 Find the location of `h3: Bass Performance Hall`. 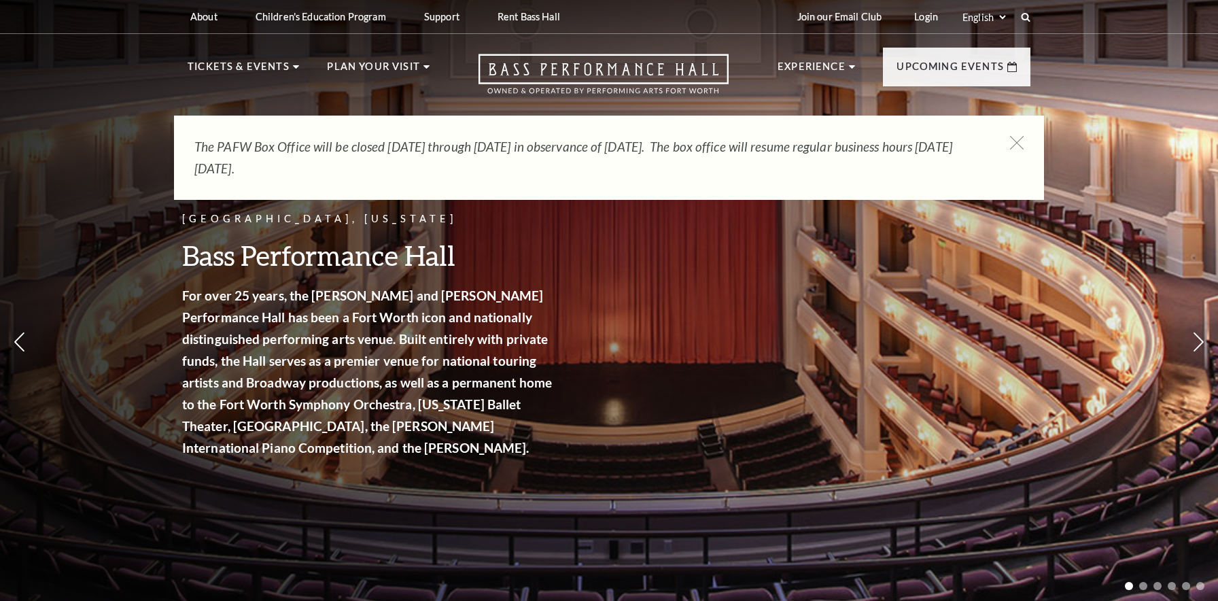

h3: Bass Performance Hall is located at coordinates (369, 255).